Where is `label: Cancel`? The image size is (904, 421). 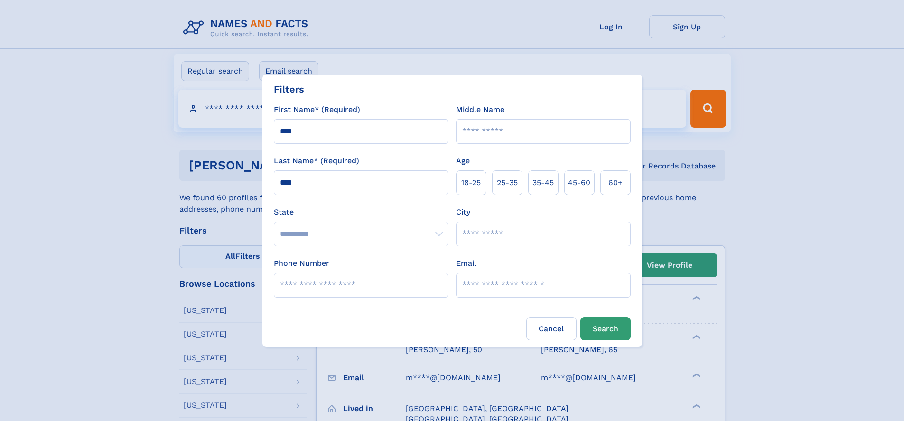 label: Cancel is located at coordinates (551, 328).